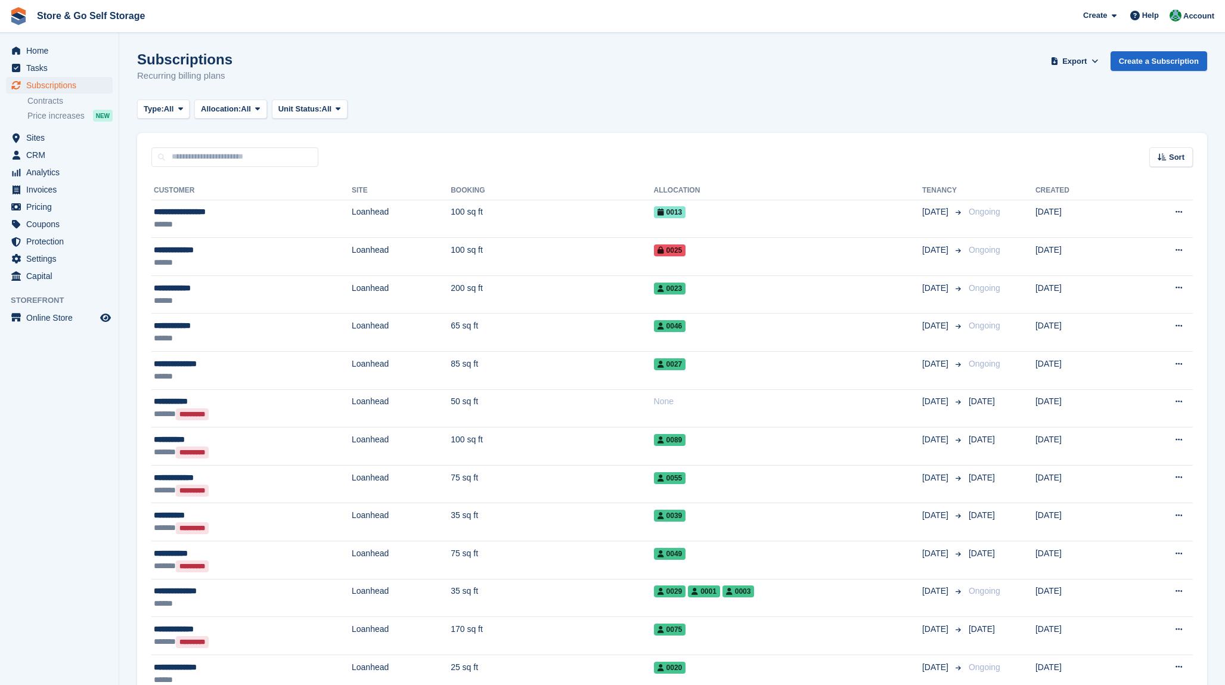 This screenshot has height=685, width=1225. Describe the element at coordinates (401, 191) in the screenshot. I see `th: Site` at that location.